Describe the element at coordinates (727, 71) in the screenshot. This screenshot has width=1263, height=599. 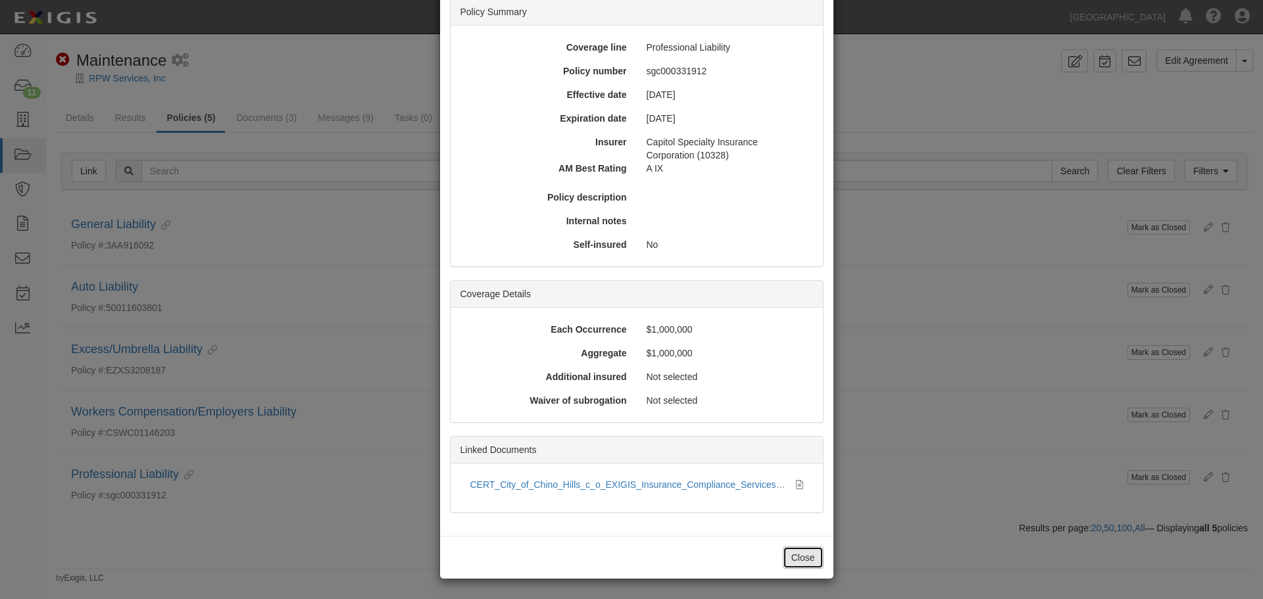
I see `div: sgc000331912` at that location.